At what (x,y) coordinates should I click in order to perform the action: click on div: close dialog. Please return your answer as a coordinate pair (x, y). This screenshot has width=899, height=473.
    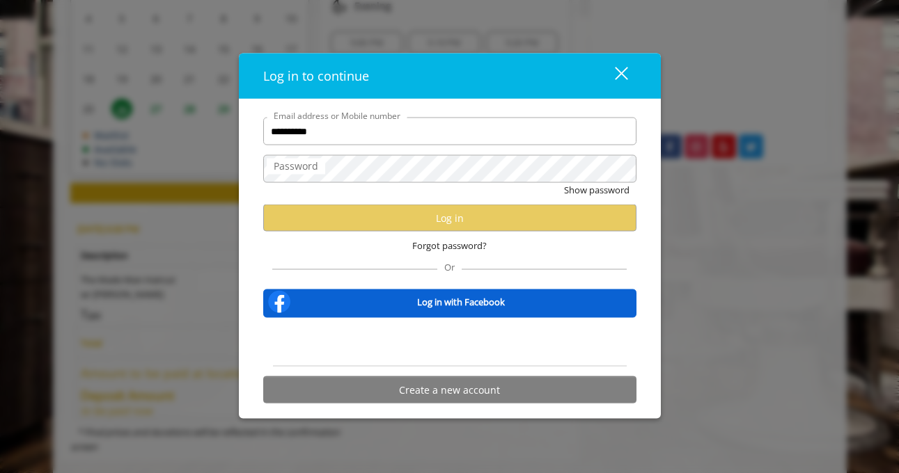
    Looking at the image, I should click on (613, 76).